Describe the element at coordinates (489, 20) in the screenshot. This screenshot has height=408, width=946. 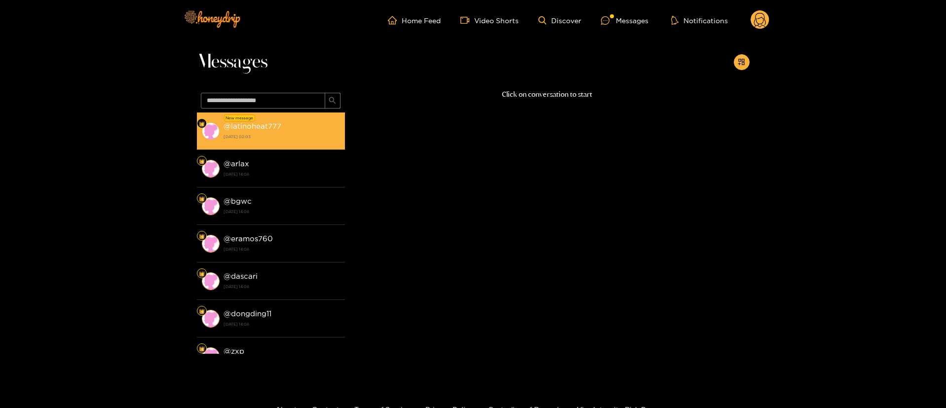
I see `a: Video Shorts` at that location.